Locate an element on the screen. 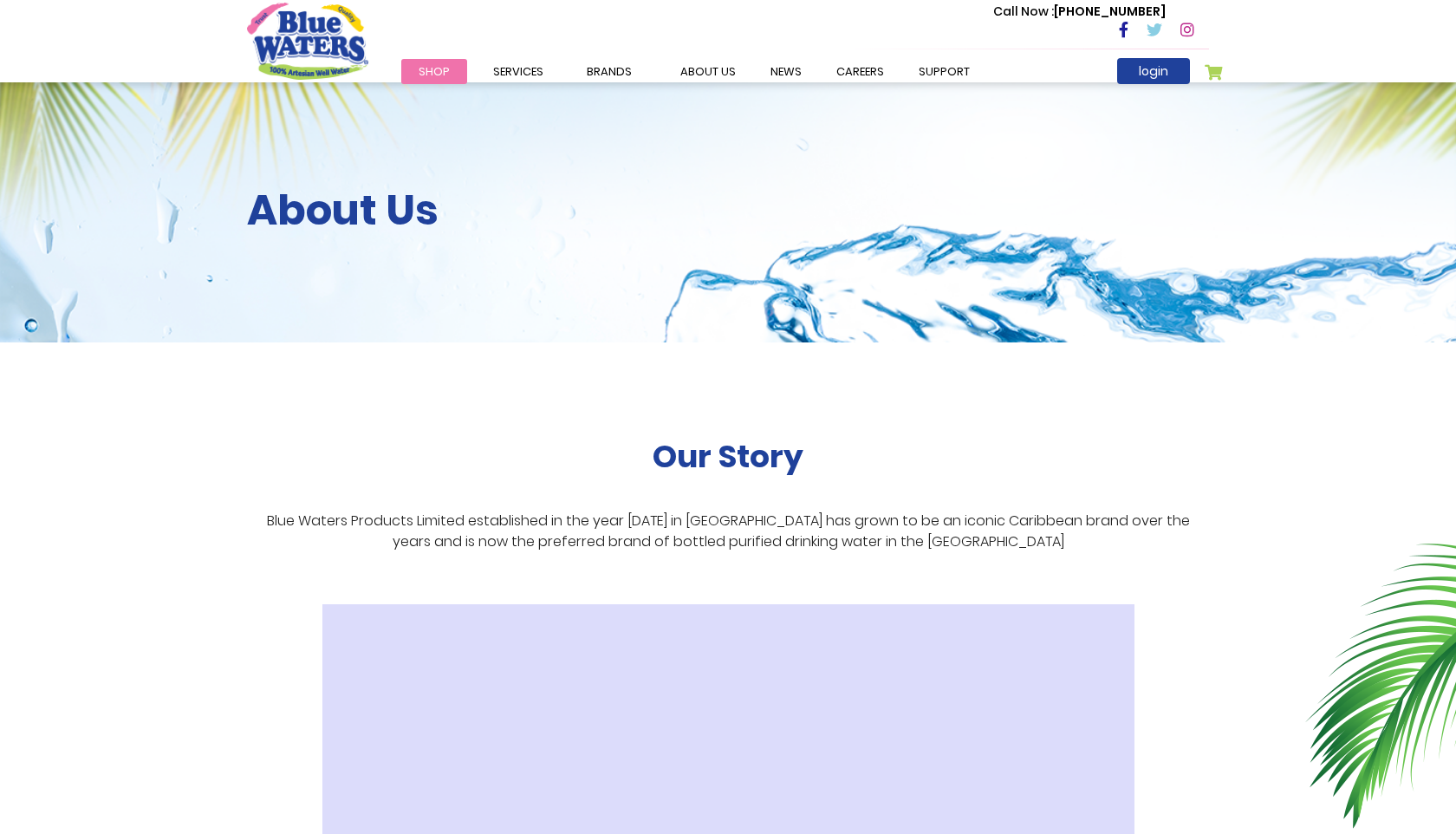  a: support is located at coordinates (944, 71).